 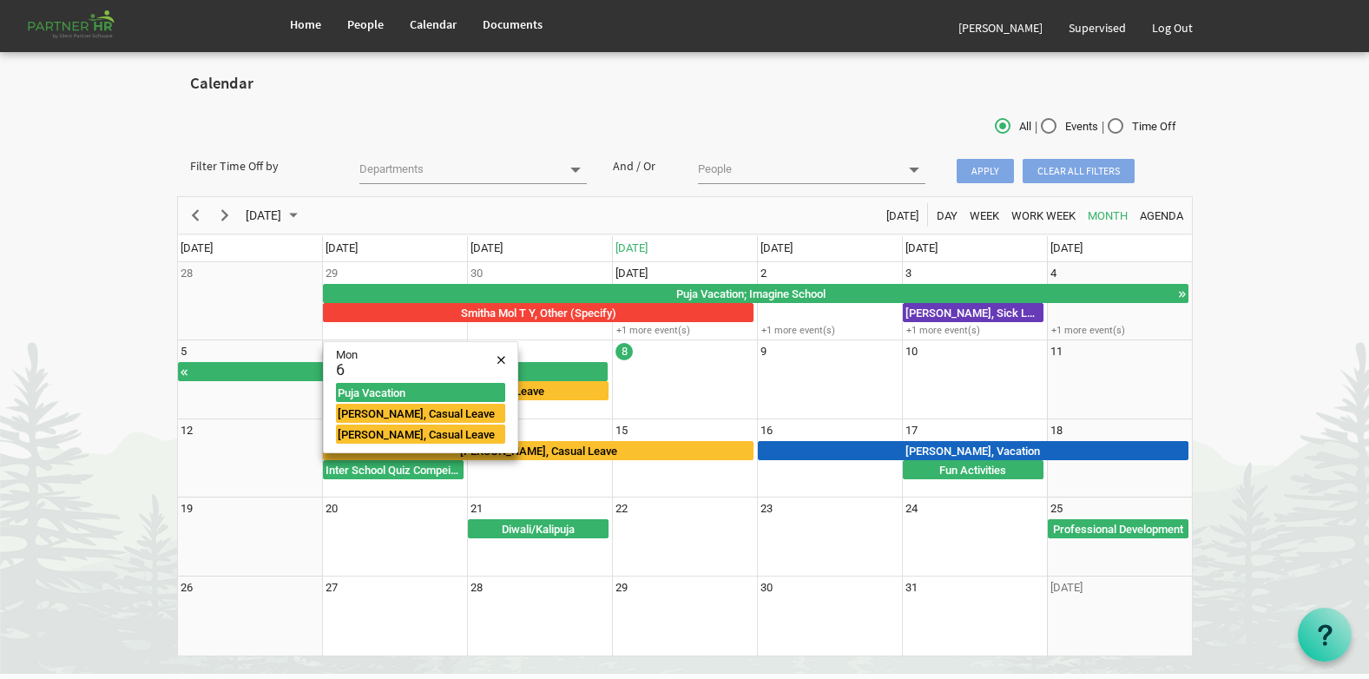 I want to click on div: Wednesday, October 1, 2025, so click(x=631, y=273).